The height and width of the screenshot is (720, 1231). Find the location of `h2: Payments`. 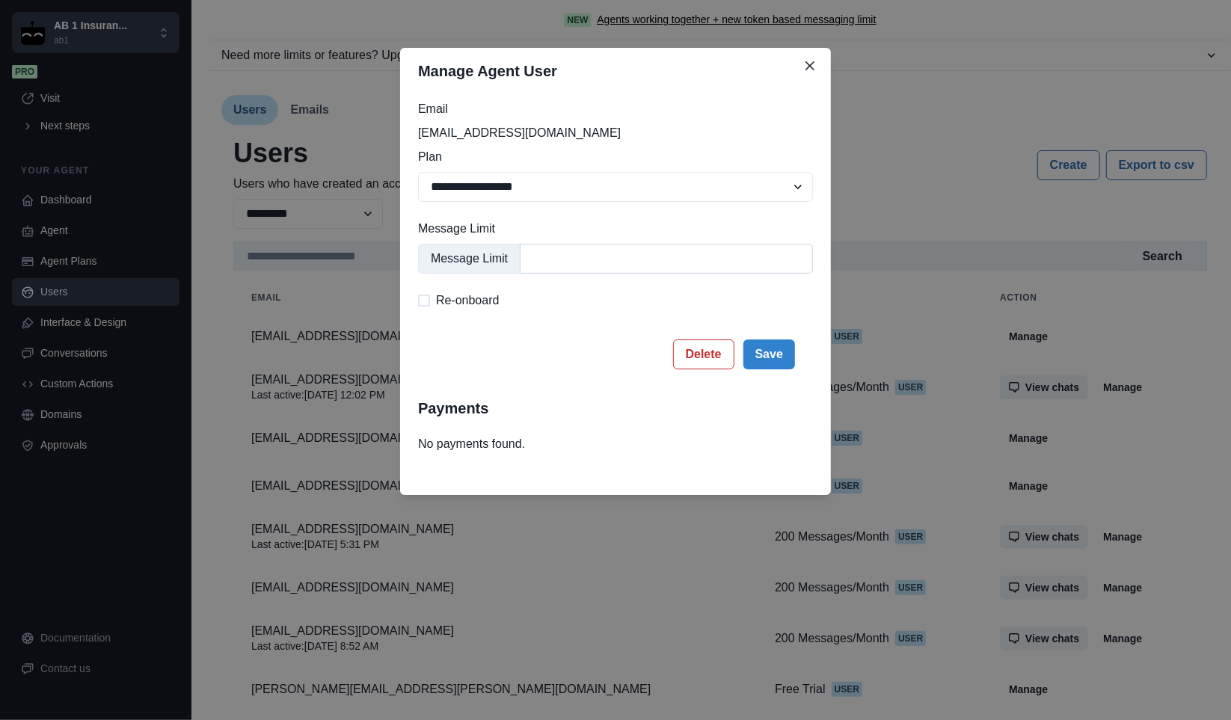

h2: Payments is located at coordinates (616, 408).